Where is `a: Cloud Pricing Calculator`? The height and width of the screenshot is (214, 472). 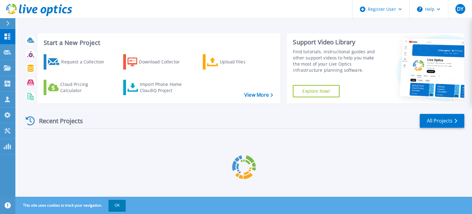
a: Cloud Pricing Calculator is located at coordinates (78, 87).